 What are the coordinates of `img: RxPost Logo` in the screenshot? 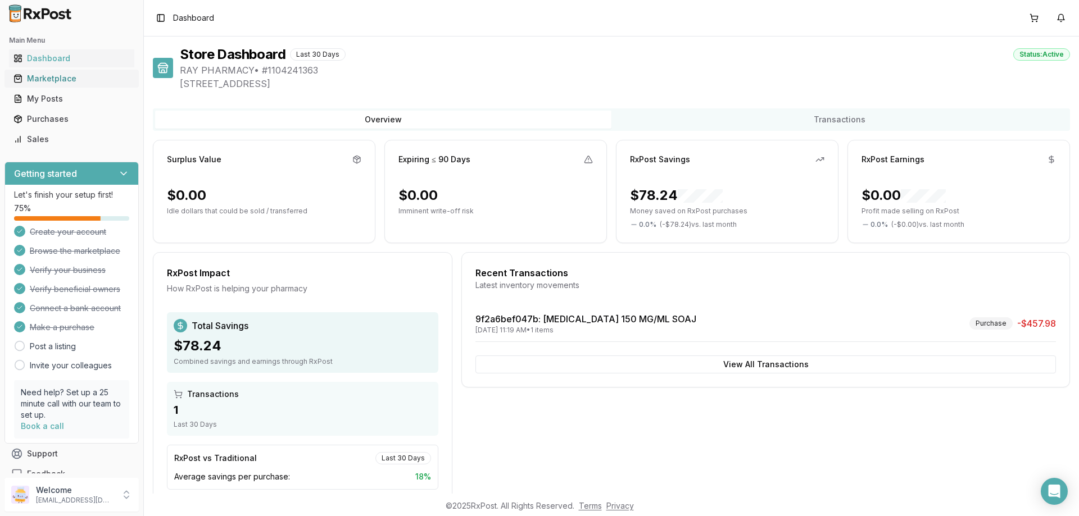 It's located at (40, 13).